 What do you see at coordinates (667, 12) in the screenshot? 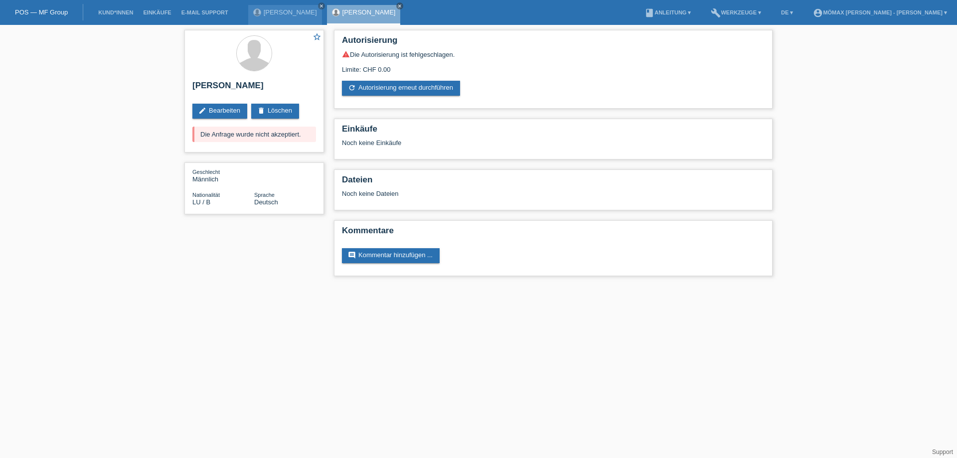
I see `a: bookAnleitung ▾` at bounding box center [667, 12].